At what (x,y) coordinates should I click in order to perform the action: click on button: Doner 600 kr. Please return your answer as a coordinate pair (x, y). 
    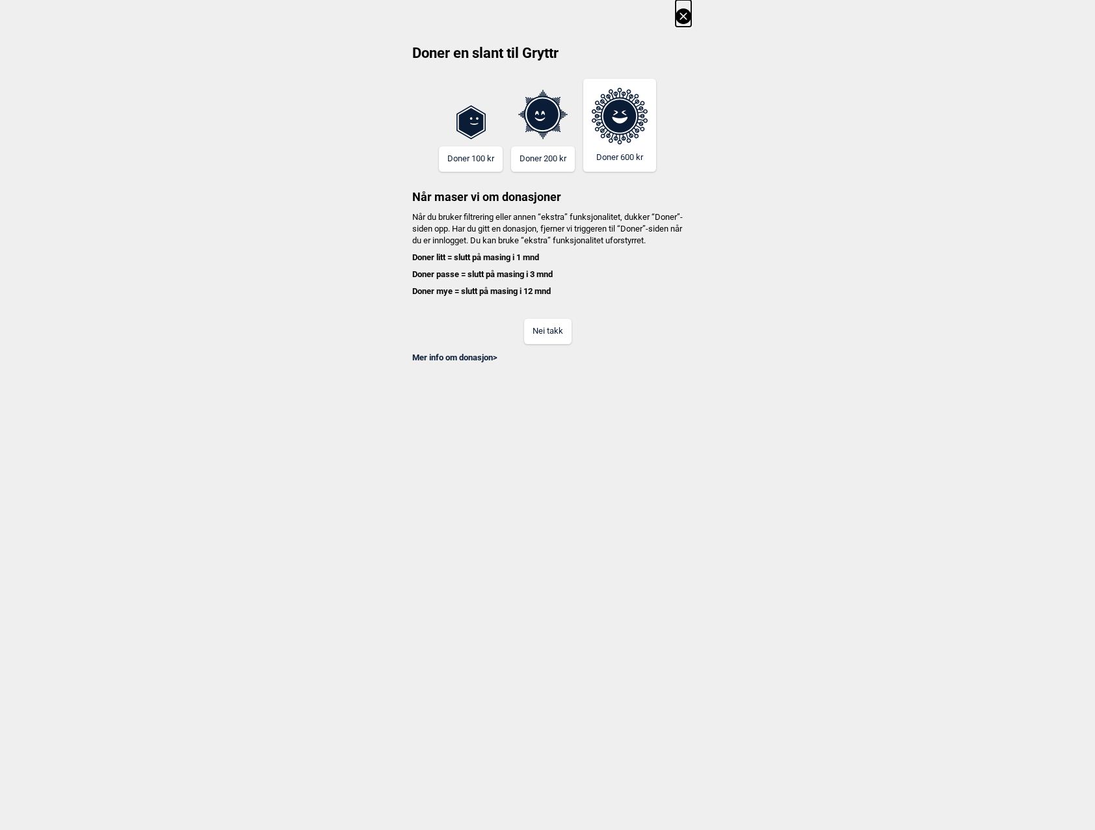
    Looking at the image, I should click on (620, 125).